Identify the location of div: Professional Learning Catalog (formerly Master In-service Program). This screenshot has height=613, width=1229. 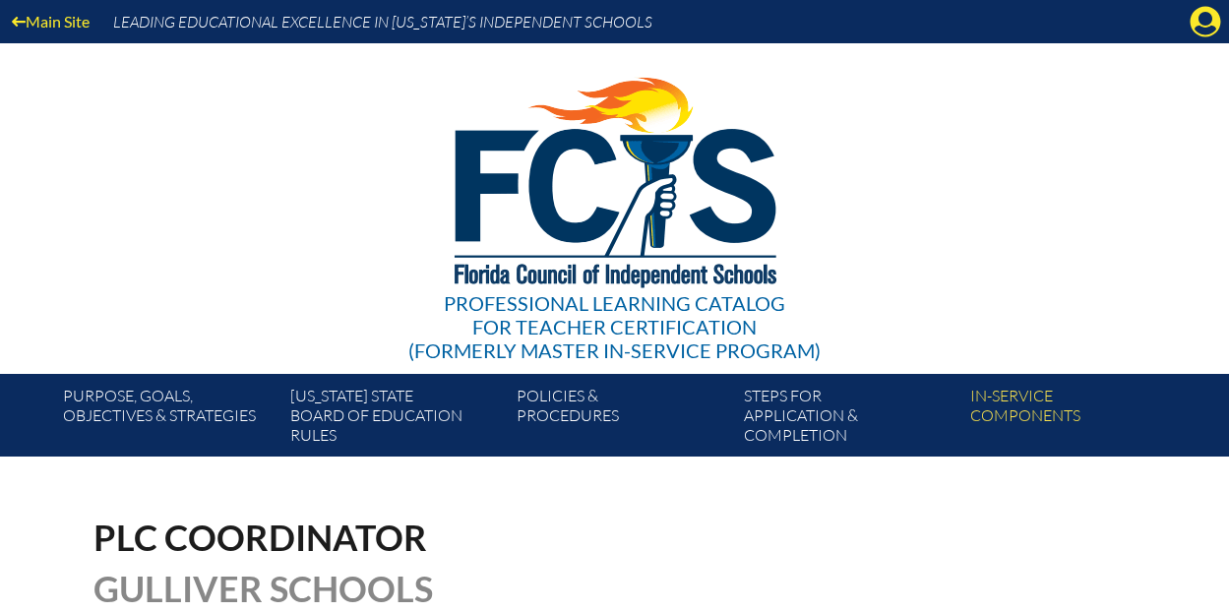
(614, 327).